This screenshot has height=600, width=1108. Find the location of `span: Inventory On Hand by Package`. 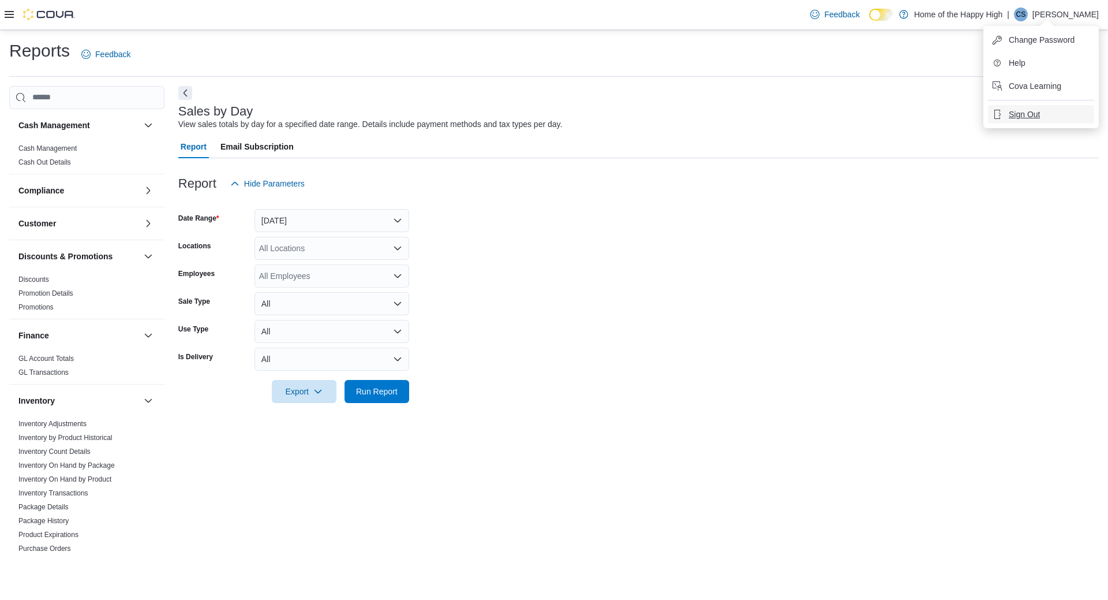

span: Inventory On Hand by Package is located at coordinates (66, 465).